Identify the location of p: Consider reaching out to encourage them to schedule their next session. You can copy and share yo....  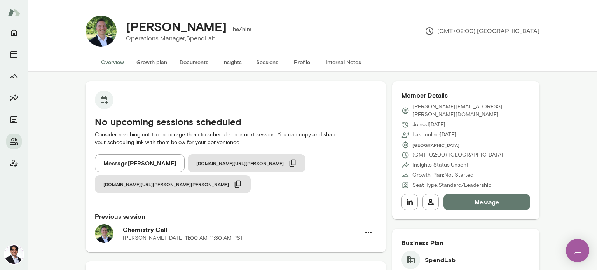
(235, 139).